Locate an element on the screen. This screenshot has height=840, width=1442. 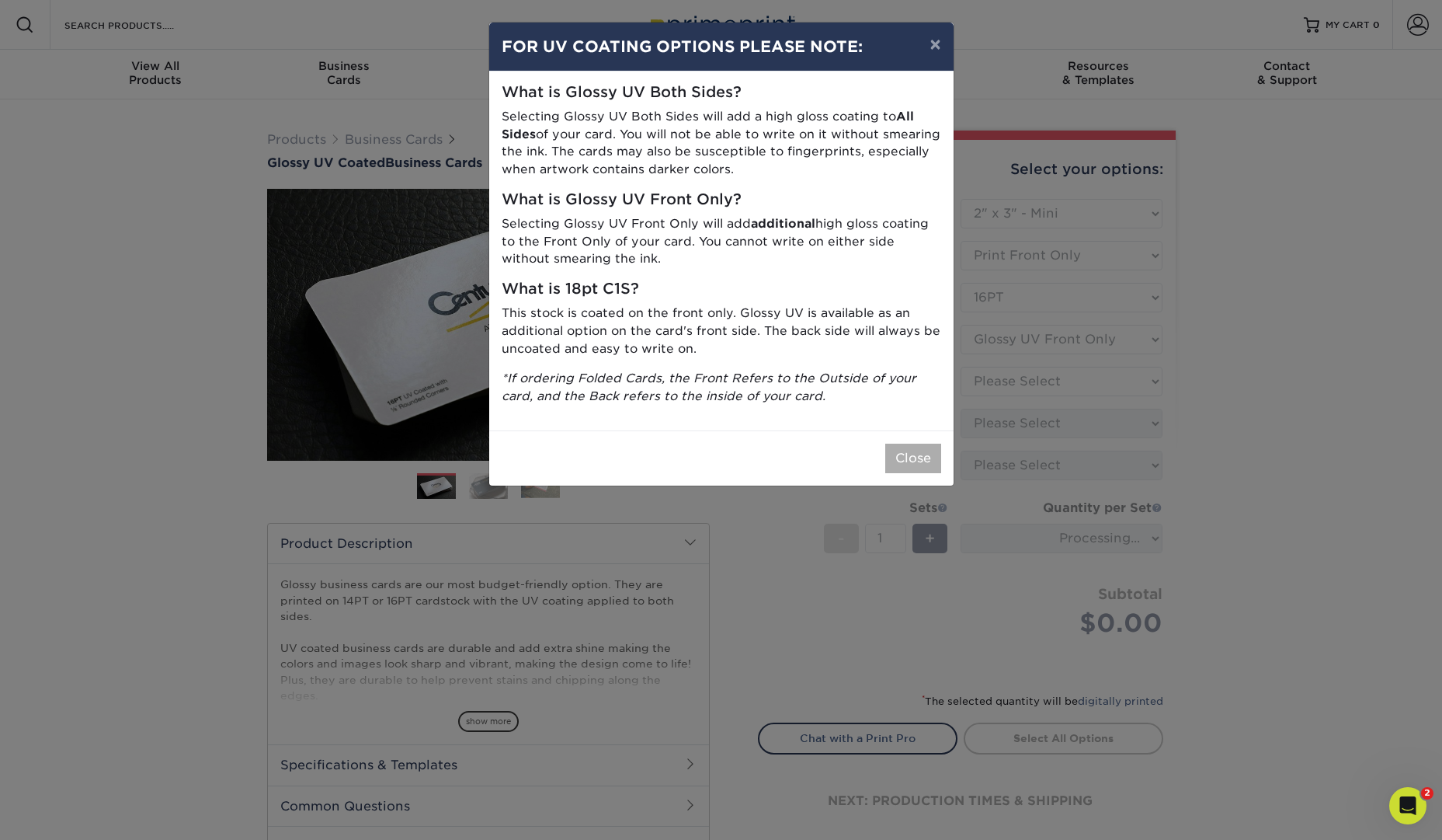
h4: FOR UV COATING OPTIONS PLEASE NOTE: is located at coordinates (722, 47).